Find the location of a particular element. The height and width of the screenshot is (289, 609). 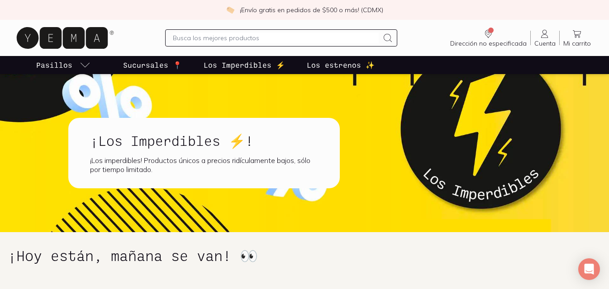

a: Los Imperdibles ⚡️ is located at coordinates (244, 65).